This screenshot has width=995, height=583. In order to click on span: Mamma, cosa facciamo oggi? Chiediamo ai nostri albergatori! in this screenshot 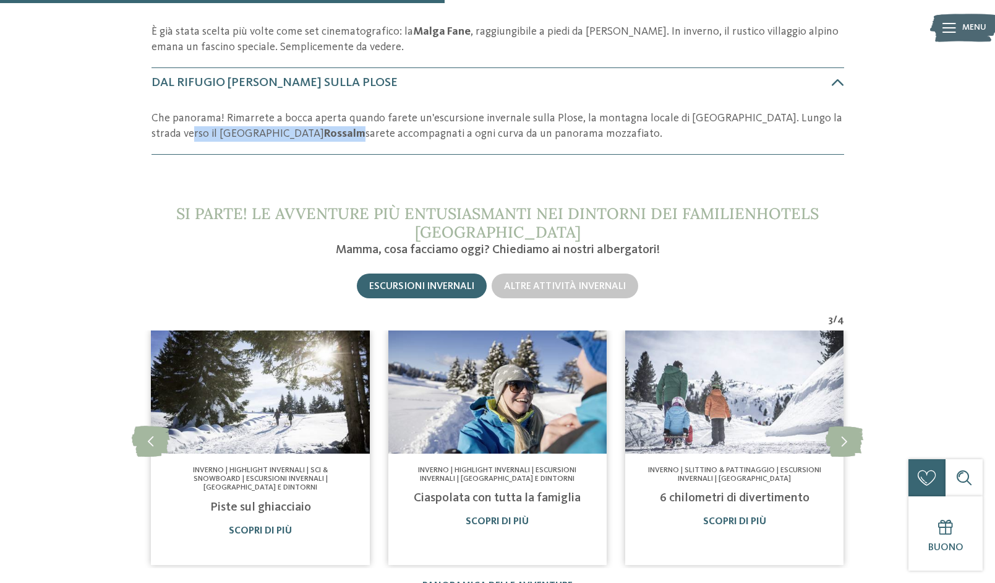, I will do `click(498, 250)`.